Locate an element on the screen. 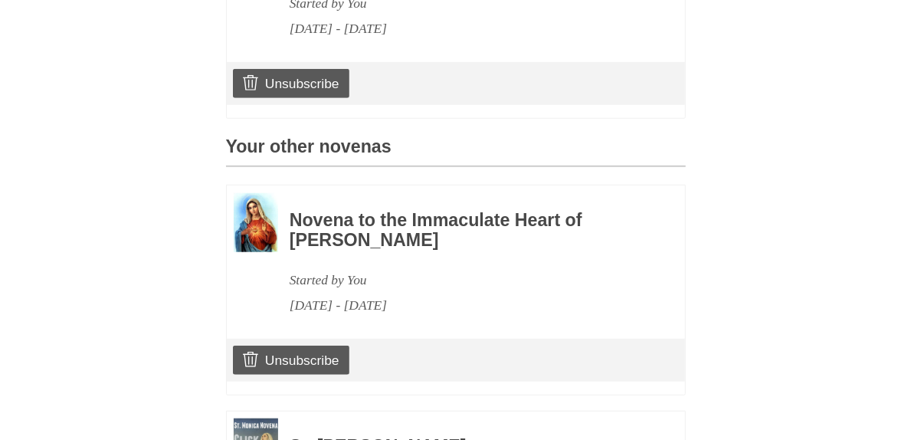 This screenshot has height=440, width=911. img: Novena image is located at coordinates (256, 222).